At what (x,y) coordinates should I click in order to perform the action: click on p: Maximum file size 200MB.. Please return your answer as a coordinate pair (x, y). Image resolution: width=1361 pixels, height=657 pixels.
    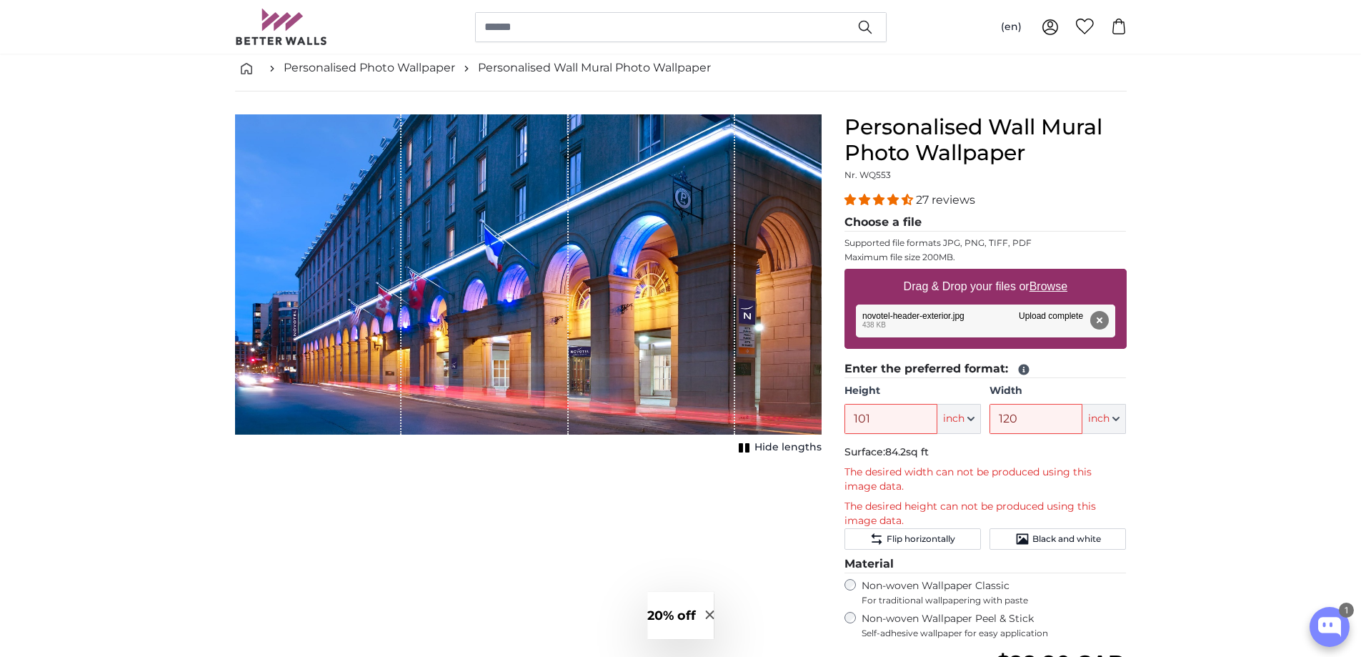
    Looking at the image, I should click on (985, 257).